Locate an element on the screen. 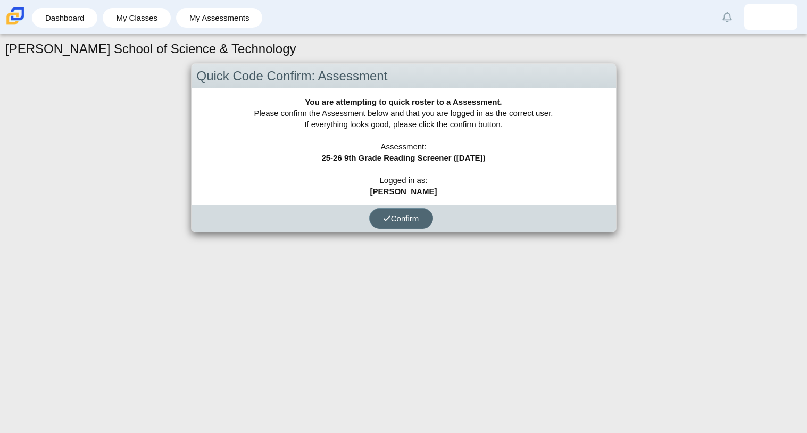  a: My Assessments is located at coordinates (219, 18).